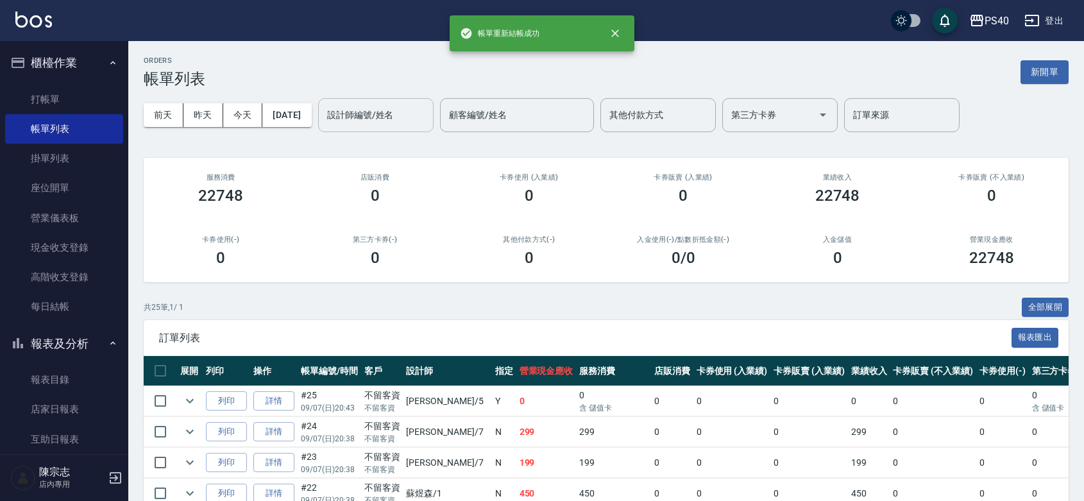 The width and height of the screenshot is (1084, 501). I want to click on th: 卡券使用 (入業績), so click(732, 371).